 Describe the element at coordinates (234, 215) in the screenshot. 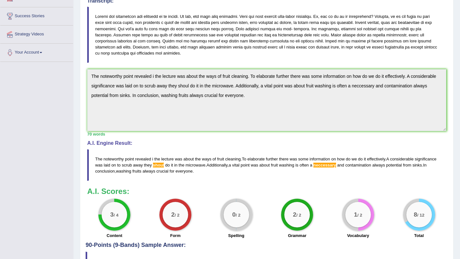

I see `big: 0` at that location.